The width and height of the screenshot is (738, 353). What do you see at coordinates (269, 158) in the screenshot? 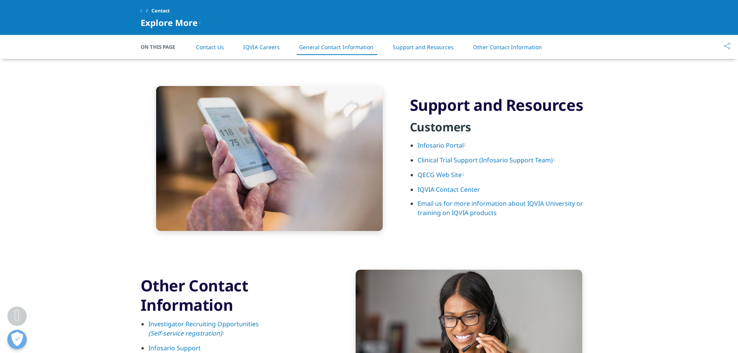
I see `img: Using smartphone` at bounding box center [269, 158].